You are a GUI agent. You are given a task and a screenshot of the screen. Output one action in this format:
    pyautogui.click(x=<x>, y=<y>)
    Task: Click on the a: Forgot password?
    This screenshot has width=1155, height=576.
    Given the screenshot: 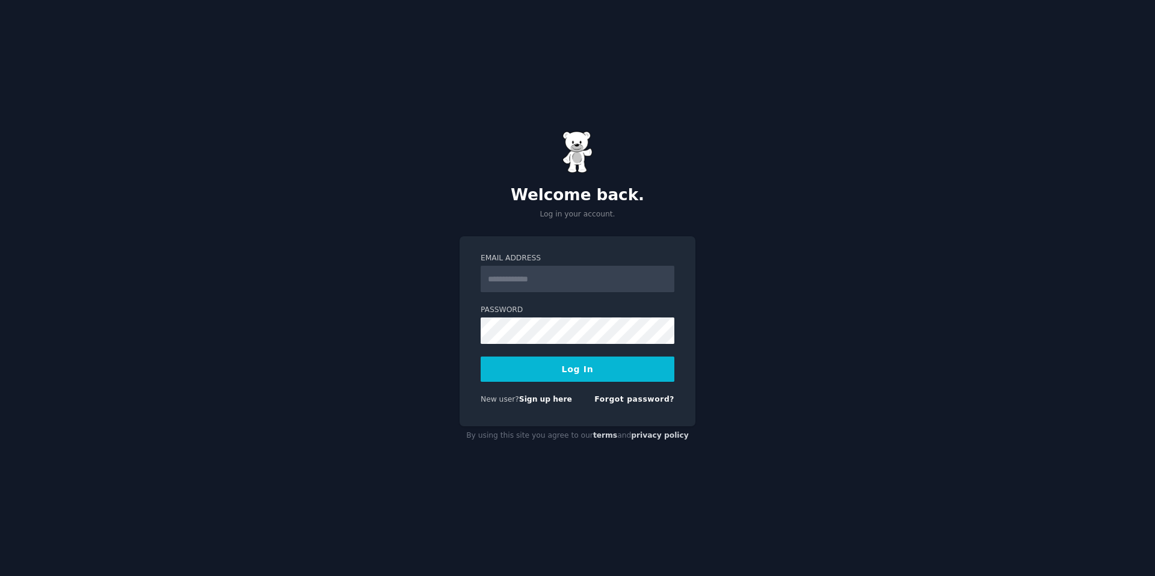 What is the action you would take?
    pyautogui.click(x=634, y=399)
    